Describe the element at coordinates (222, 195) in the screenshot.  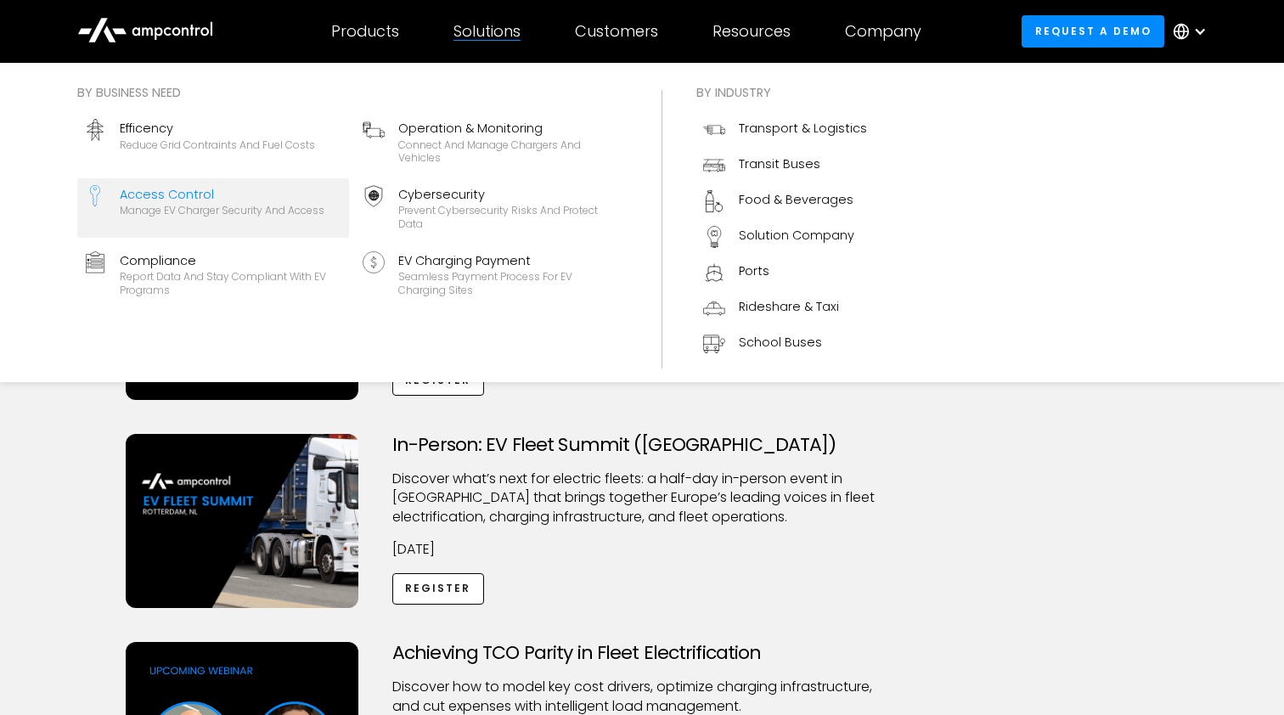
I see `div: Access Control` at that location.